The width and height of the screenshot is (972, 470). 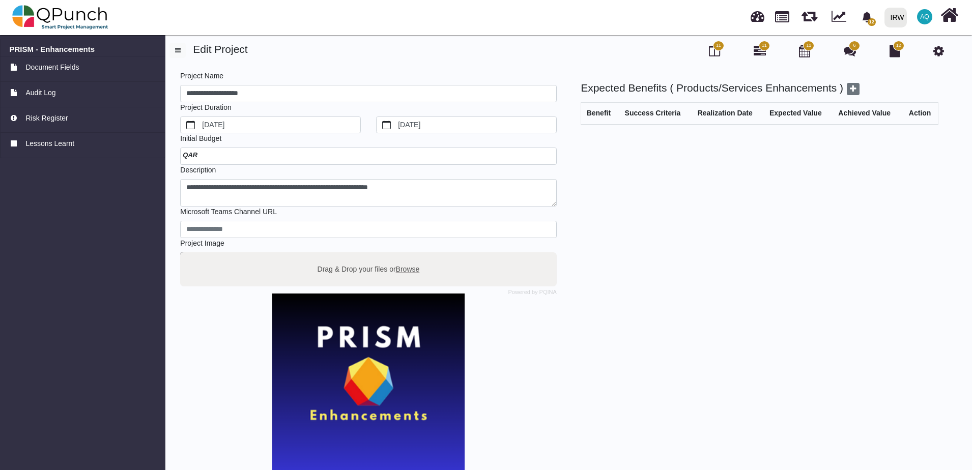 I want to click on svg: bell fill, so click(x=867, y=17).